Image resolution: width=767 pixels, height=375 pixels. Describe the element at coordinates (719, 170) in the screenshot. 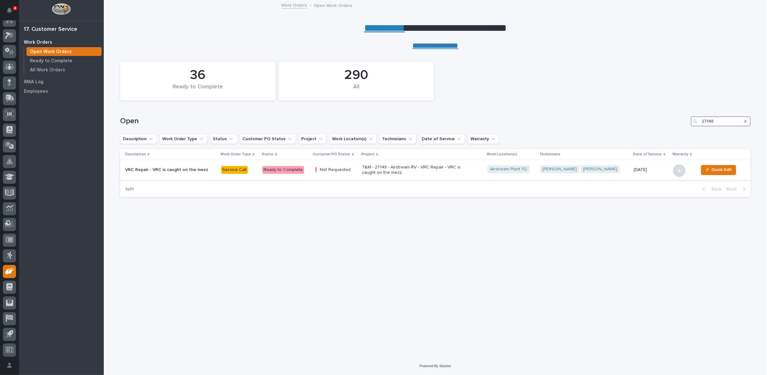

I see `button: ⚡ Quick Edit` at that location.